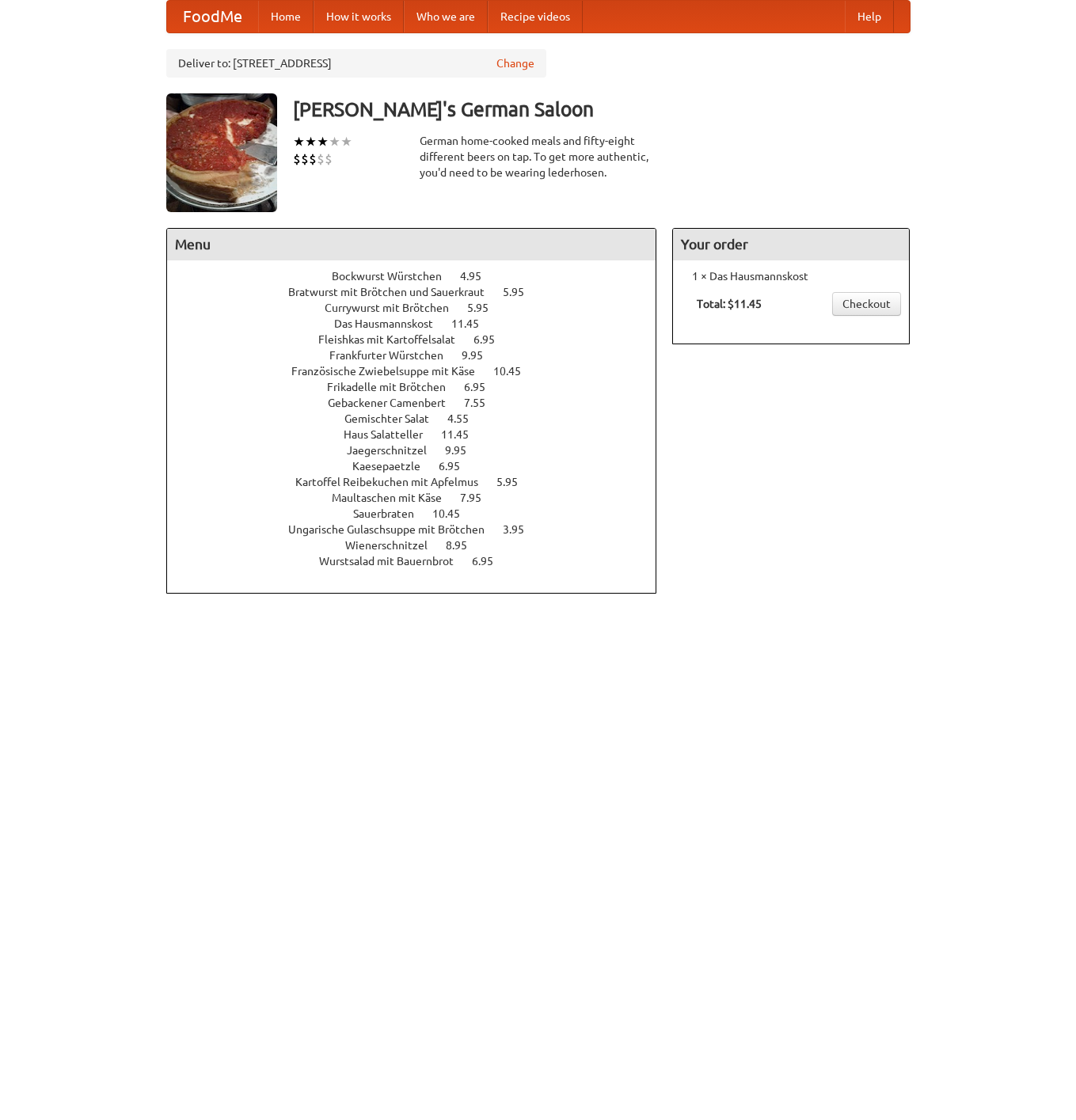 The image size is (1076, 1120). I want to click on span: Wienerschnitzel, so click(394, 545).